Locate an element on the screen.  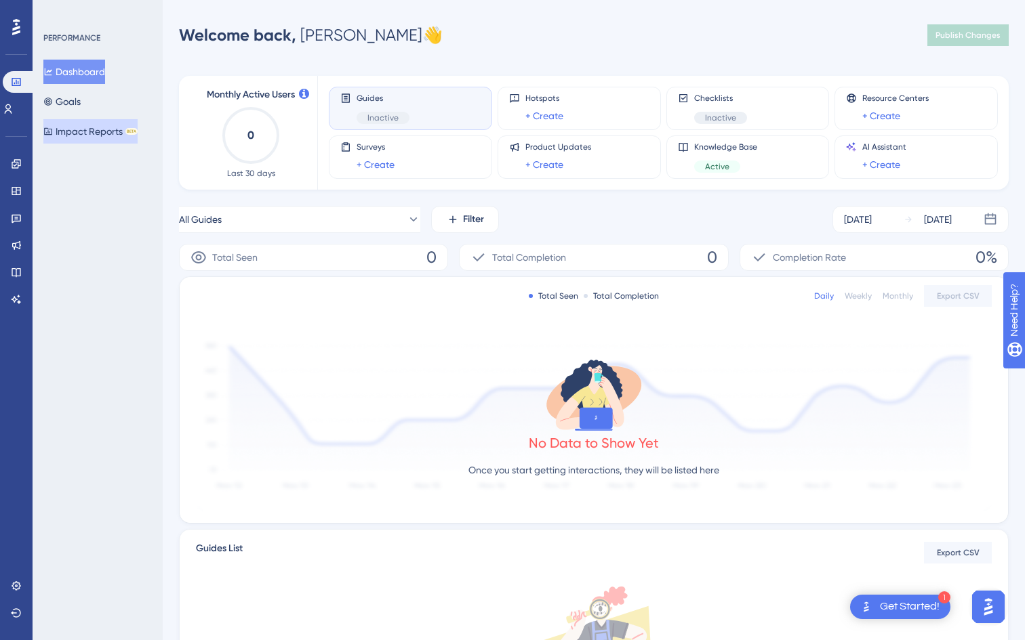
span: Monthly Active Users is located at coordinates (251, 95).